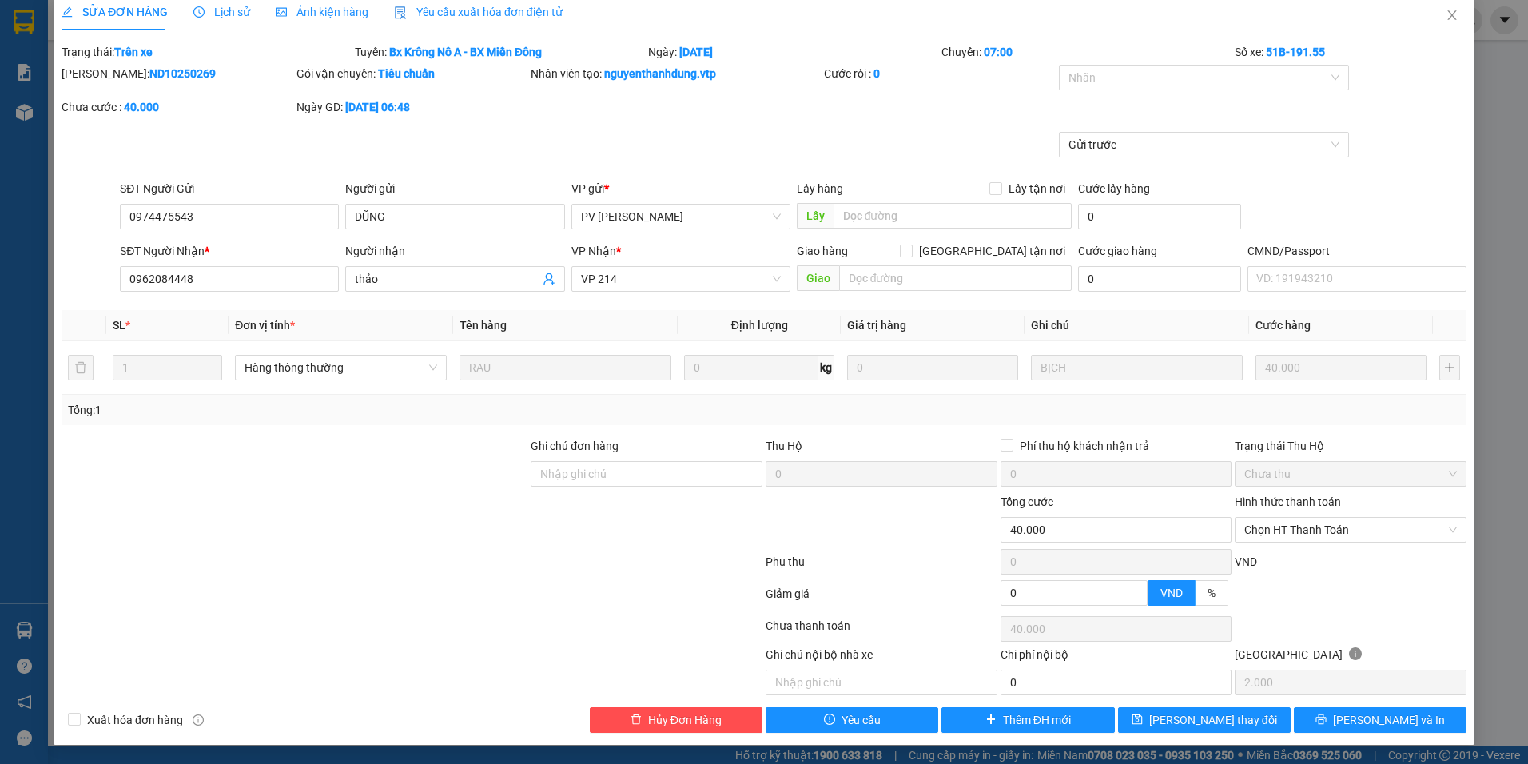 This screenshot has height=764, width=1528. I want to click on span: Xuất hóa đơn hàng, so click(135, 720).